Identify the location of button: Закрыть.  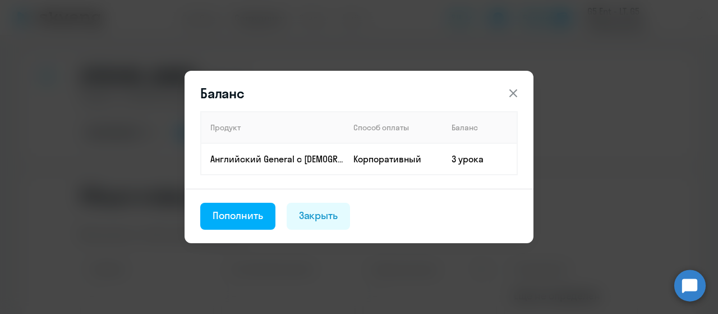
(319, 216).